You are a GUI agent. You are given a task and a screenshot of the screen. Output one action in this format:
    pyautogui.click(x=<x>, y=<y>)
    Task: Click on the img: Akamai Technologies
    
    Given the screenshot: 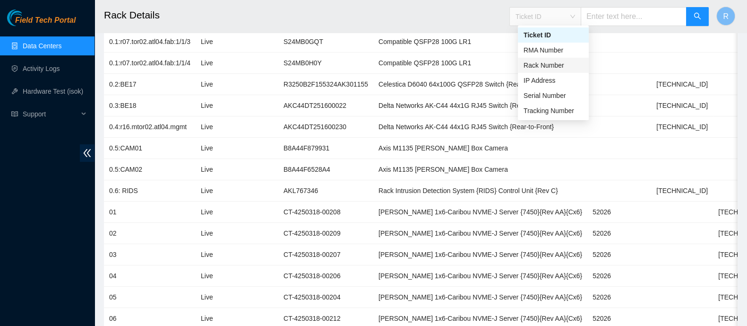 What is the action you would take?
    pyautogui.click(x=27, y=17)
    